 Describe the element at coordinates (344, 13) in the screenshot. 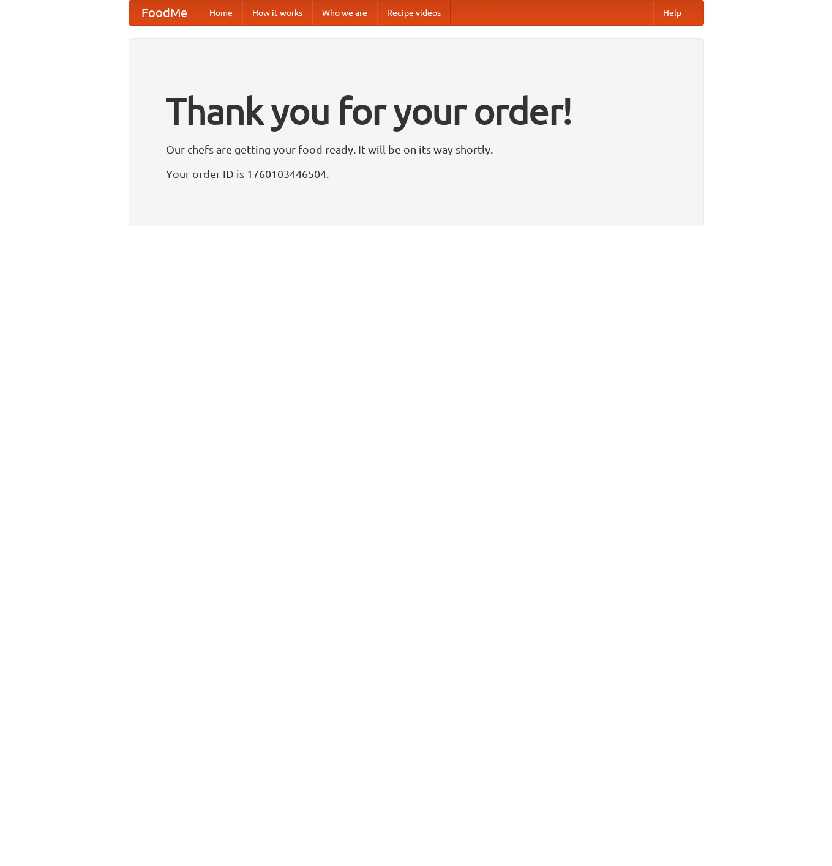

I see `a: Who we are` at that location.